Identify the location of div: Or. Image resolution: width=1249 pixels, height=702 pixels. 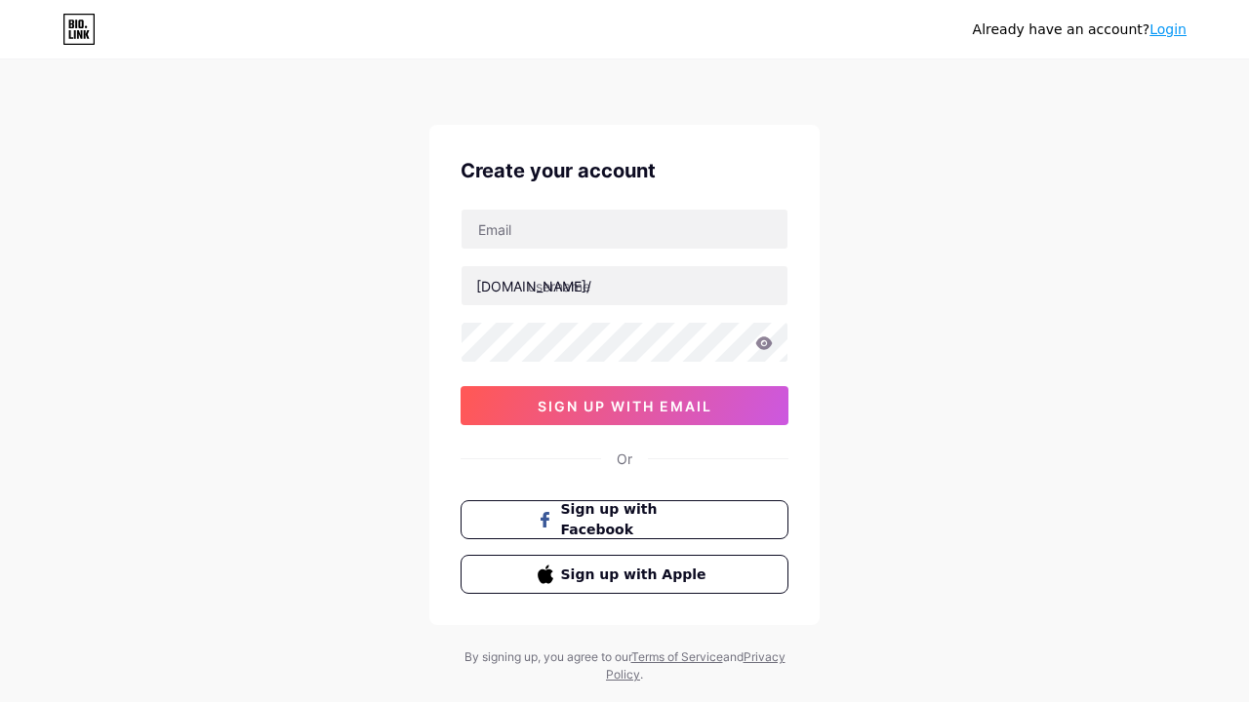
(624, 458).